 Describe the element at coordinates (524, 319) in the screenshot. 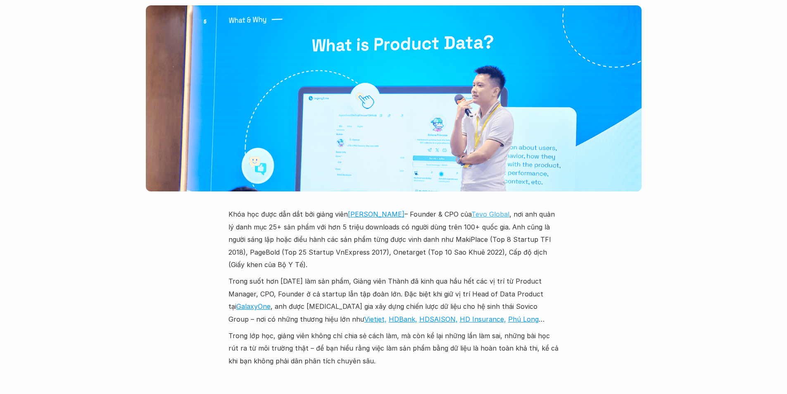

I see `a: Phú Long` at that location.